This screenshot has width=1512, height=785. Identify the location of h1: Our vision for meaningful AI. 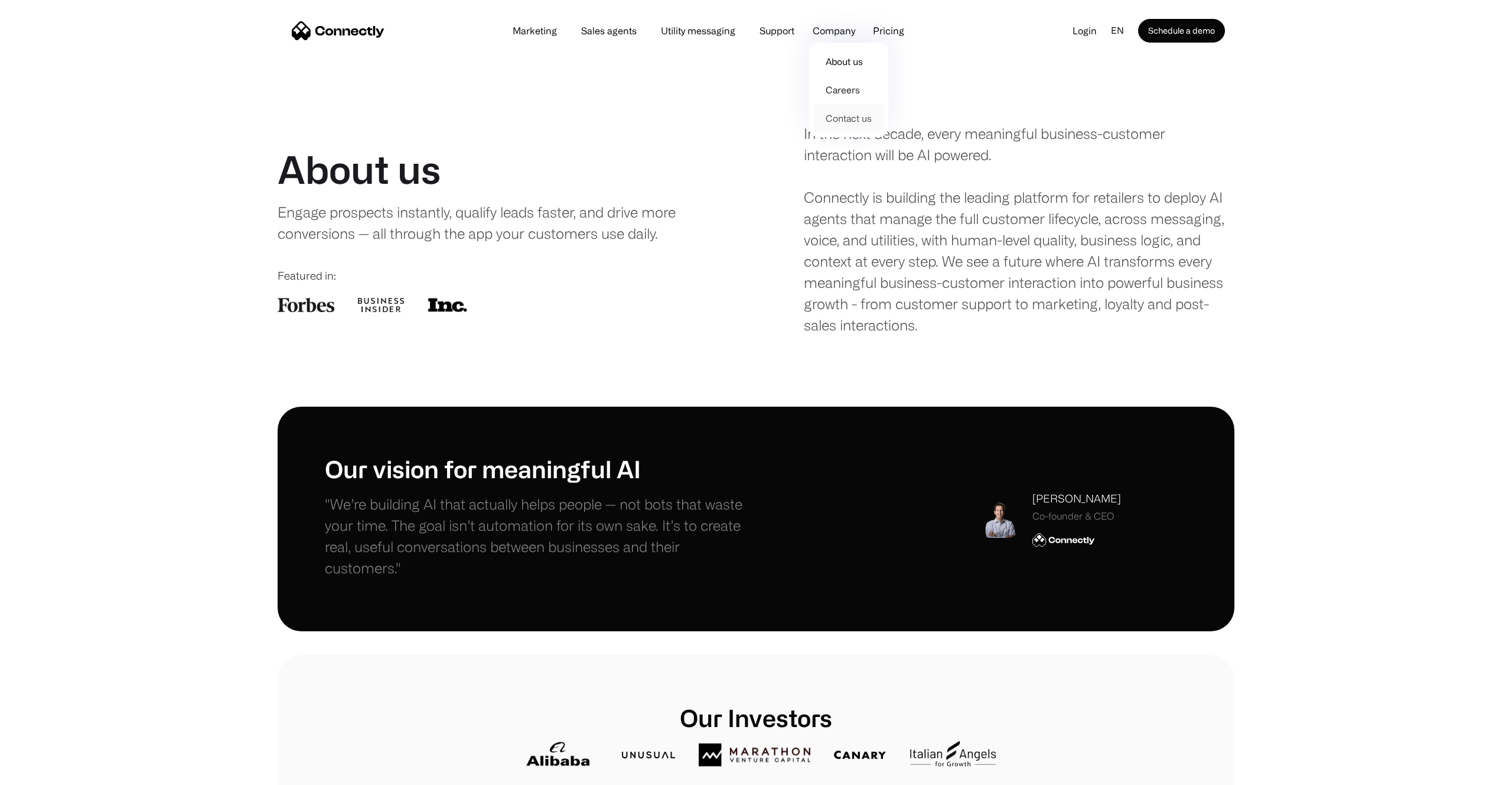
(541, 469).